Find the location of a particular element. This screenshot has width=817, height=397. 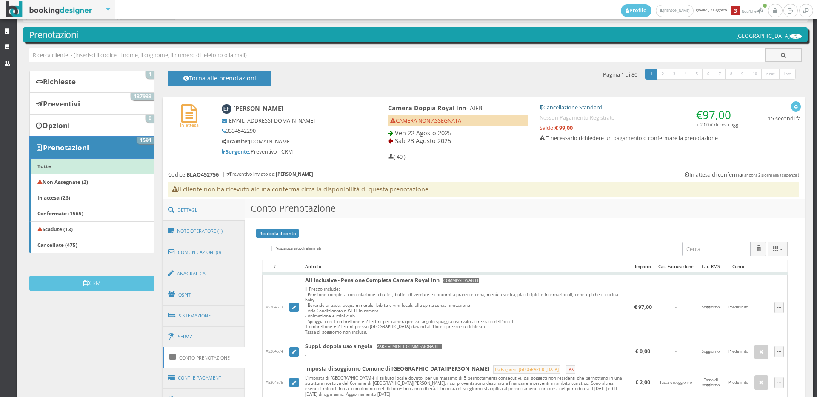

span: Sab 23 Agosto 2025 is located at coordinates (423, 140).